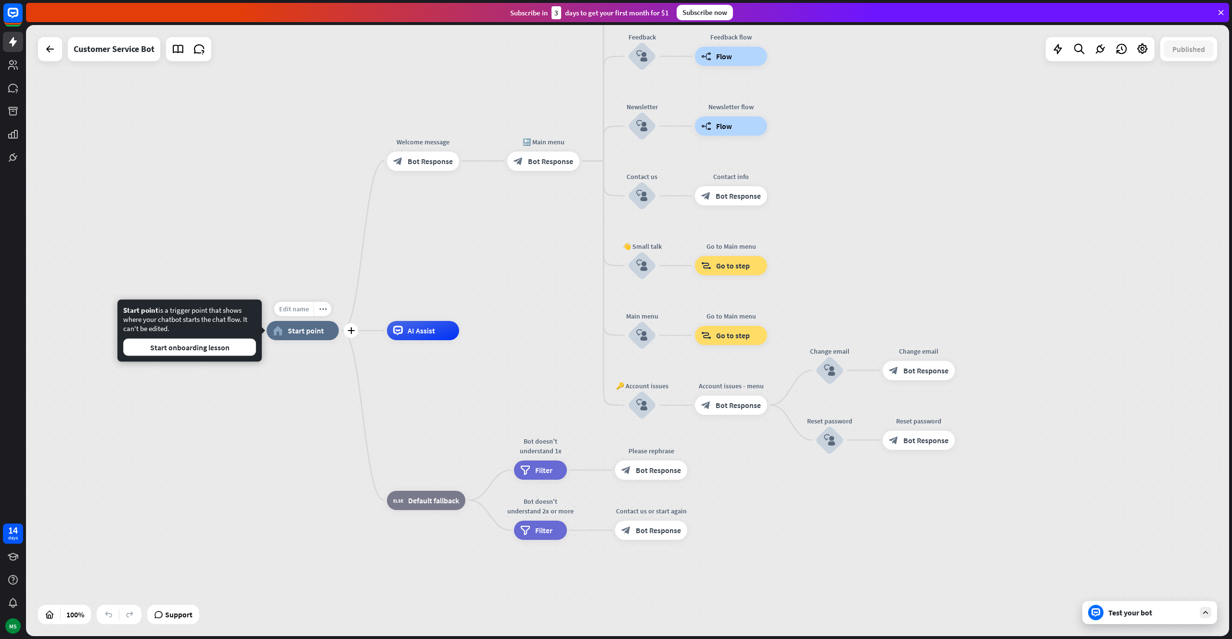 Image resolution: width=1232 pixels, height=639 pixels. What do you see at coordinates (398, 500) in the screenshot?
I see `i: block_fallback` at bounding box center [398, 500].